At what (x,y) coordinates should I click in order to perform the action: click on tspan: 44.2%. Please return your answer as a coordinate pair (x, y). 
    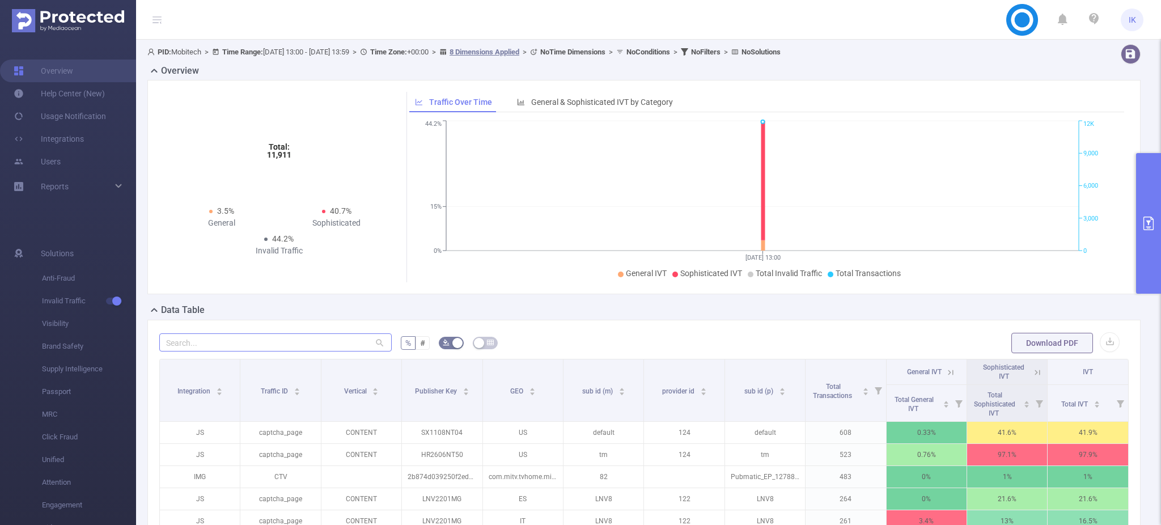
    Looking at the image, I should click on (433, 124).